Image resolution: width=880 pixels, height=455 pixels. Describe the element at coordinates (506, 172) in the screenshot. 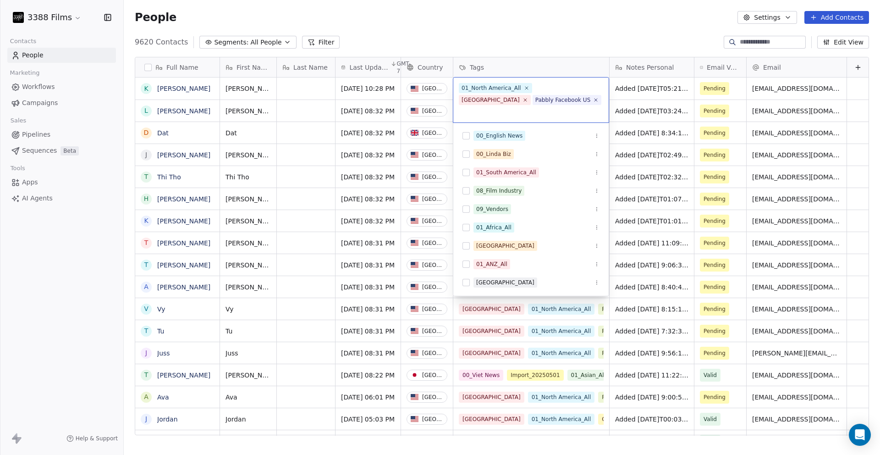

I see `div: 01_South America_All` at that location.